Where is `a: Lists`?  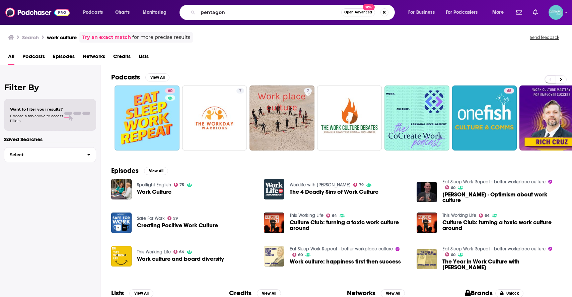 a: Lists is located at coordinates (144, 58).